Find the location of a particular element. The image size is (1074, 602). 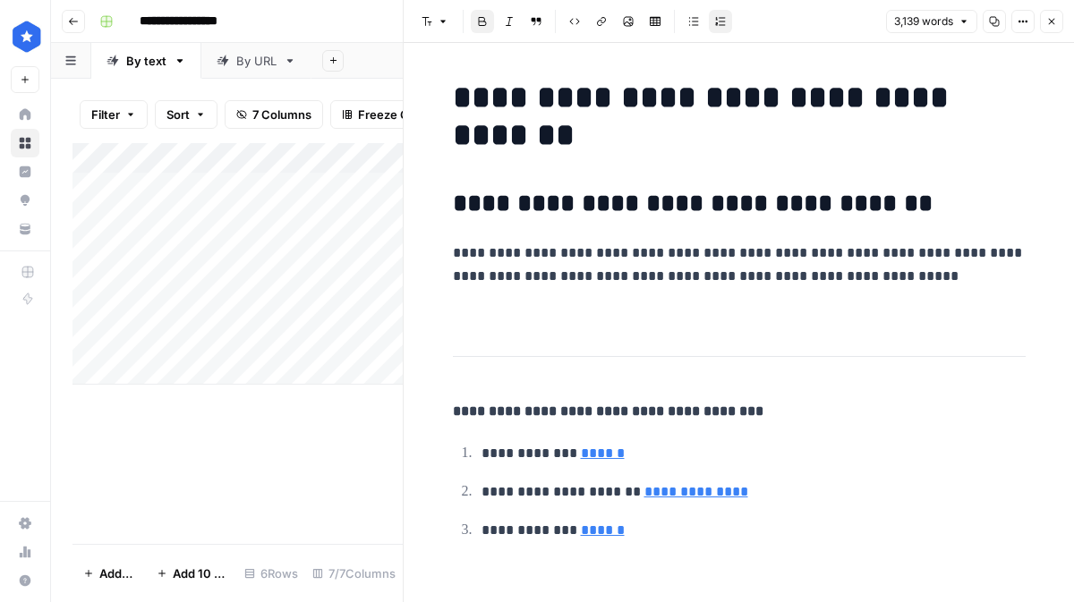

button: Freeze Columns is located at coordinates (396, 115).